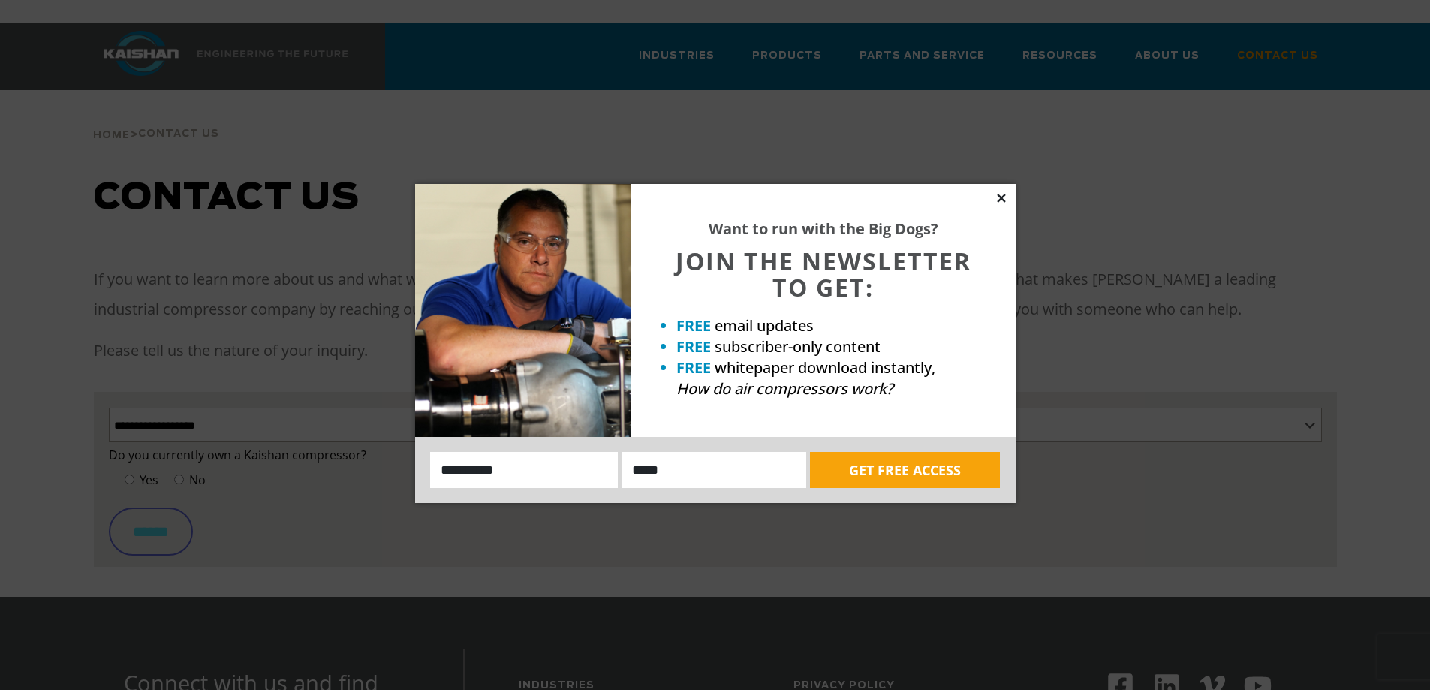  What do you see at coordinates (784, 388) in the screenshot?
I see `em: How do air compressors work?` at bounding box center [784, 388].